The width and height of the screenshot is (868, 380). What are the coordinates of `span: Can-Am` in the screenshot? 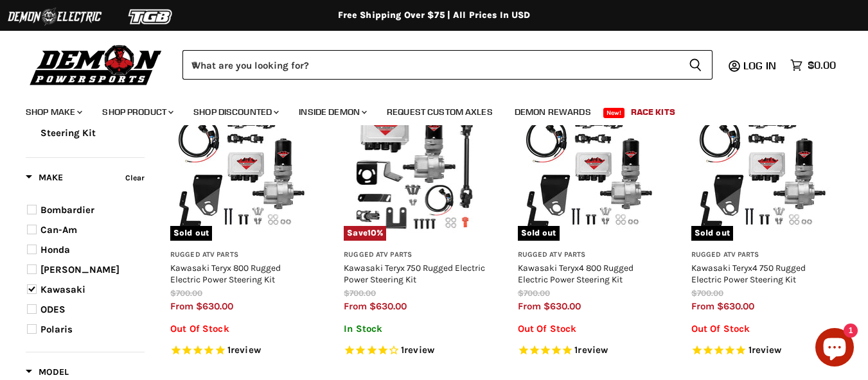 It's located at (58, 230).